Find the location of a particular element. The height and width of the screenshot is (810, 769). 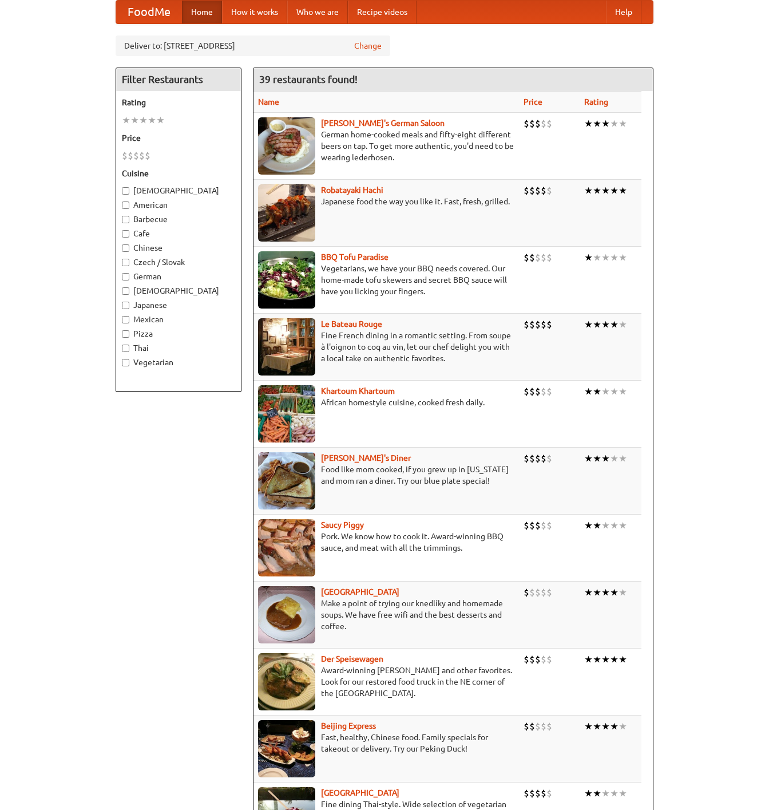

a: Der Speisewagen is located at coordinates (352, 658).